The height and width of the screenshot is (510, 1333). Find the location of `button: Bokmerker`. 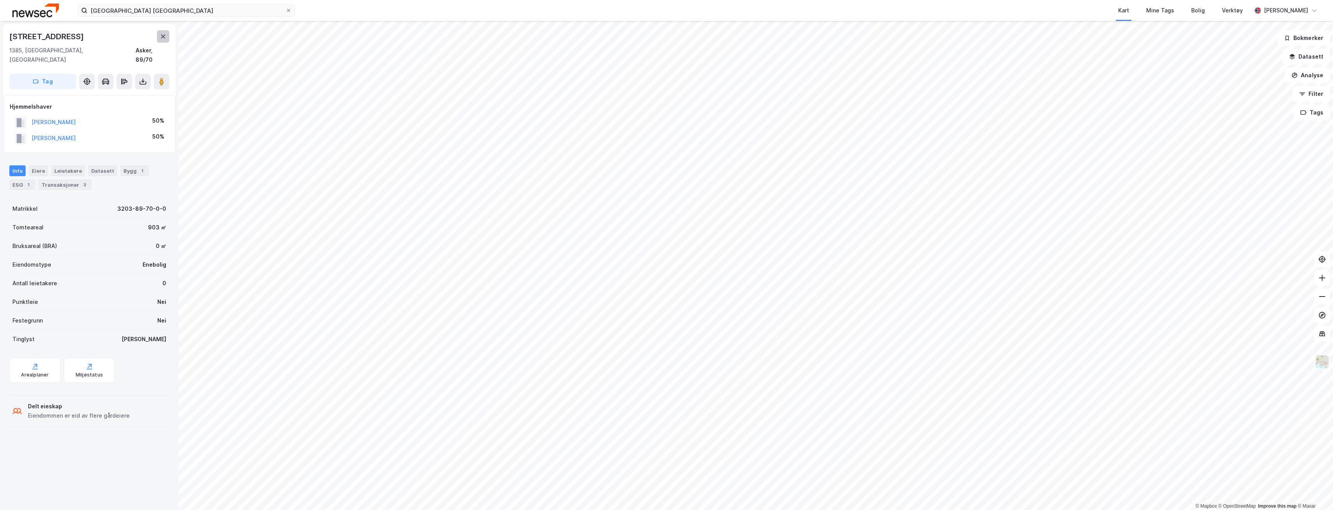

button: Bokmerker is located at coordinates (1303, 38).